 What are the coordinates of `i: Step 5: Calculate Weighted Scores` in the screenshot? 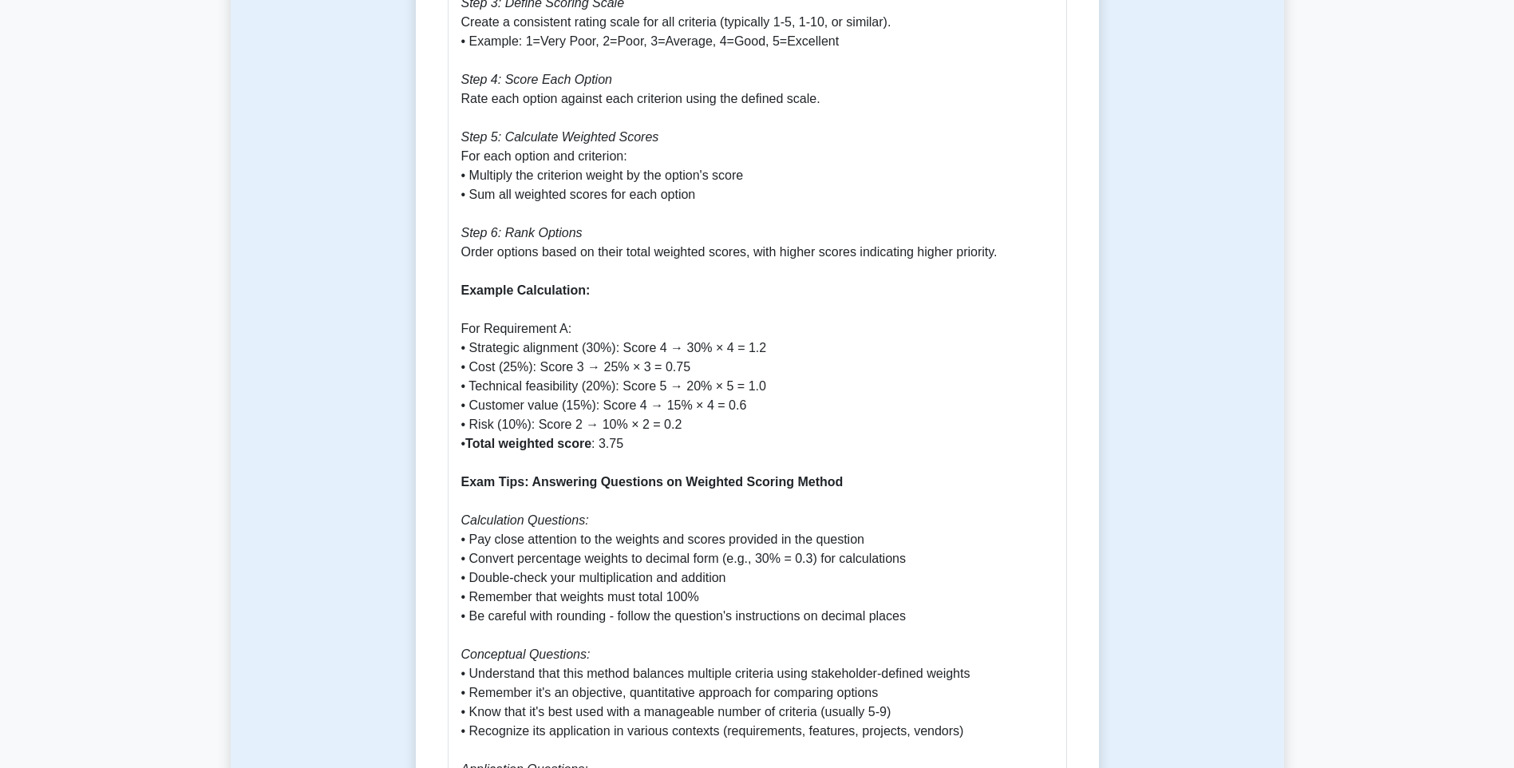 It's located at (560, 136).